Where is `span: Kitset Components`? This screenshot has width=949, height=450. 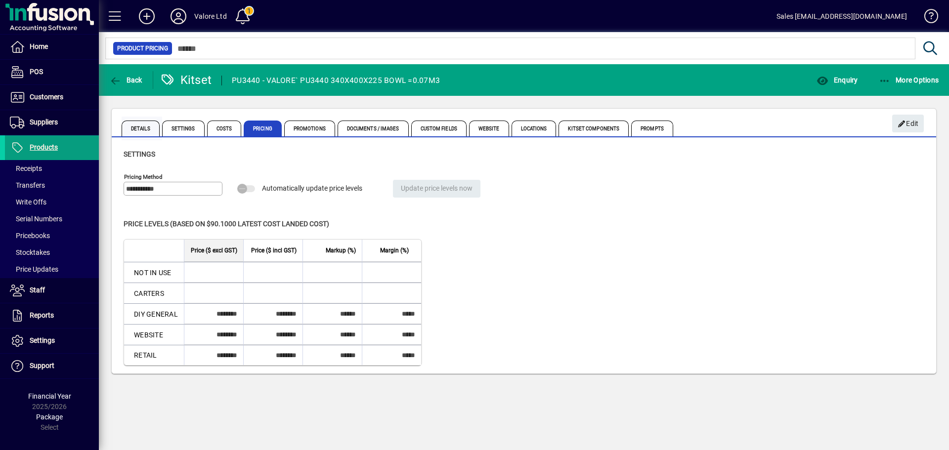 span: Kitset Components is located at coordinates (593, 128).